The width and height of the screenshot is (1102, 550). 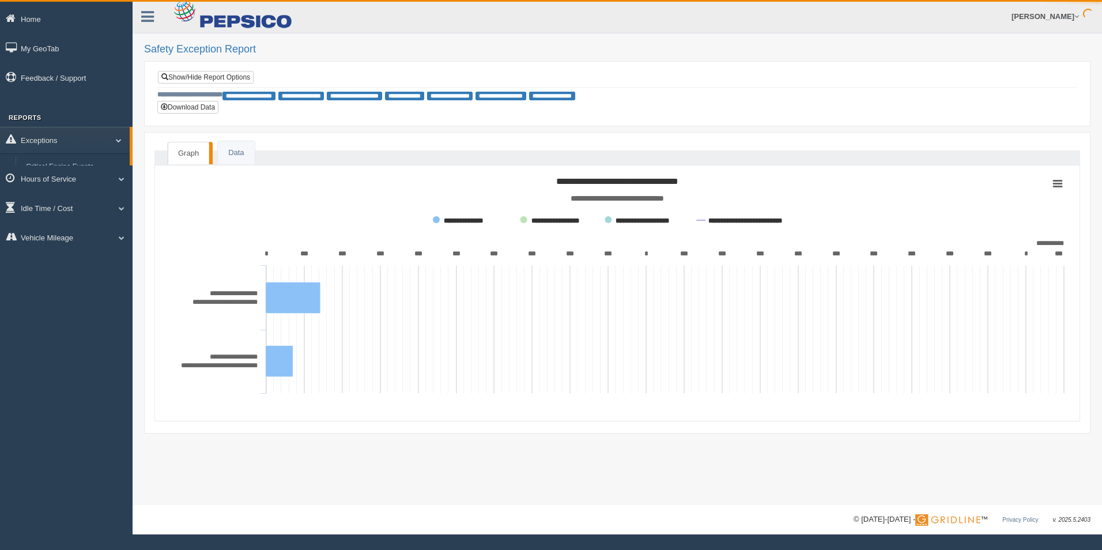 I want to click on a: Show/Hide Report Options, so click(x=206, y=77).